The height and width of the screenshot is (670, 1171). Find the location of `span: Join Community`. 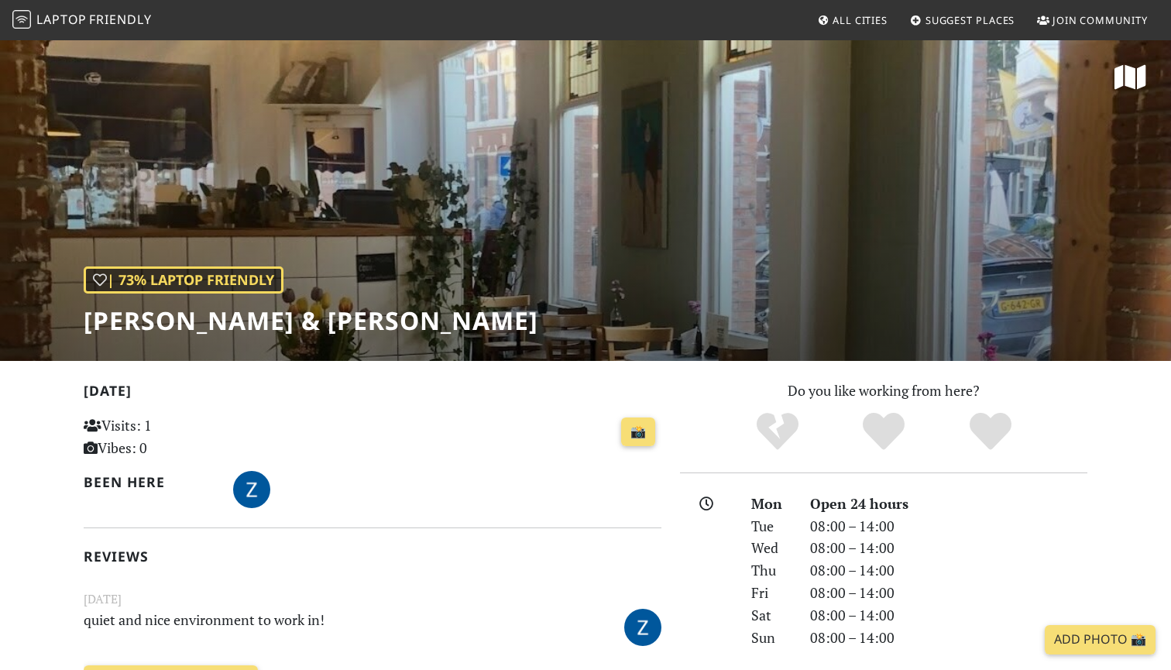

span: Join Community is located at coordinates (1100, 20).